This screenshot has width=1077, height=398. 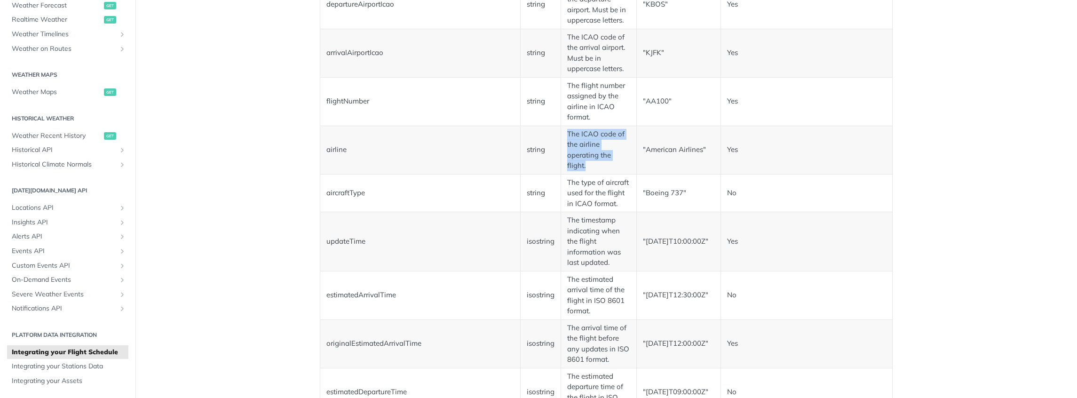 I want to click on span: Weather Recent History, so click(x=56, y=136).